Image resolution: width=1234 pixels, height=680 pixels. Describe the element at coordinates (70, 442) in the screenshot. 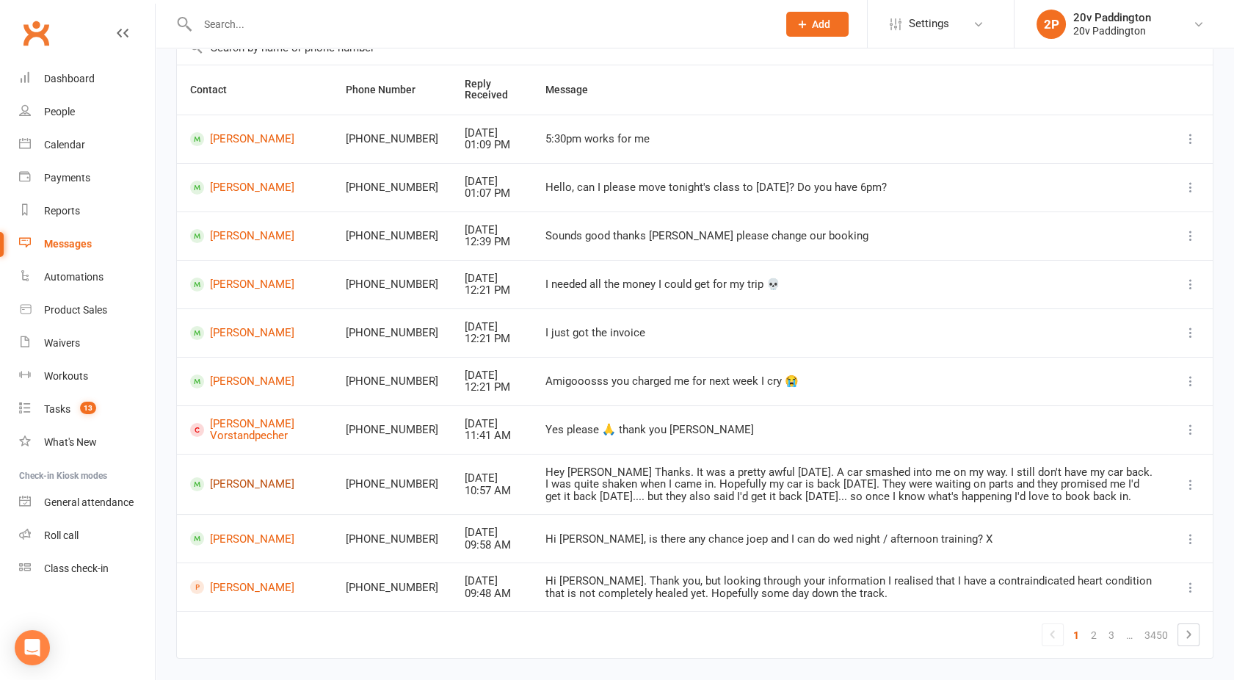

I see `div: What's New` at that location.